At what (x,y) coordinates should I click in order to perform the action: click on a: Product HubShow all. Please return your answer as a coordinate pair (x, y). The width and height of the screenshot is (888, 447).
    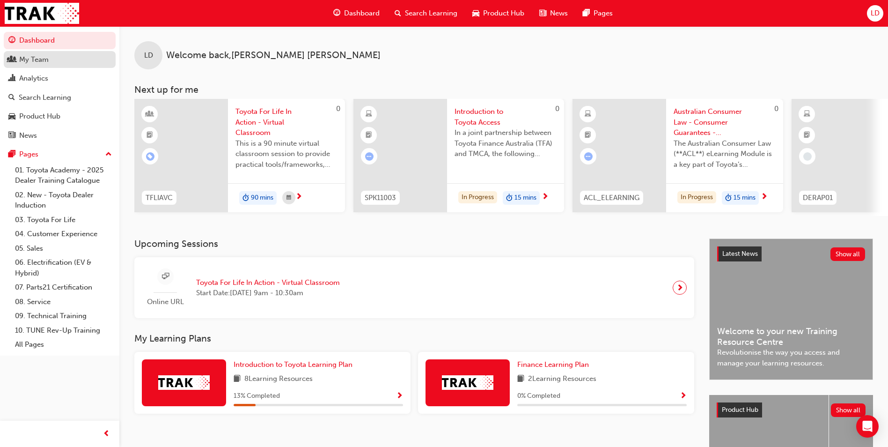
    Looking at the image, I should click on (791, 410).